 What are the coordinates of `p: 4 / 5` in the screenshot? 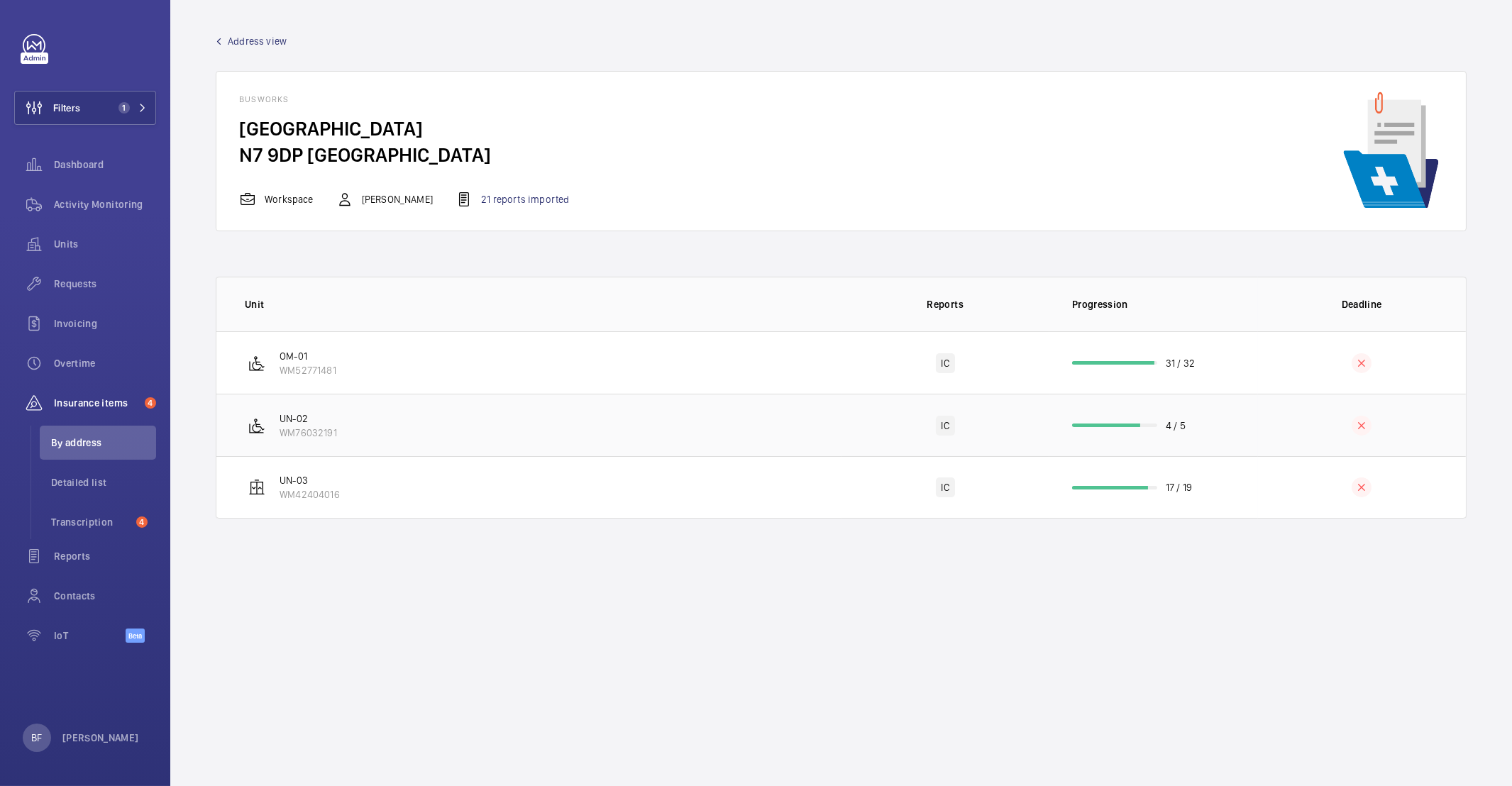 It's located at (1175, 426).